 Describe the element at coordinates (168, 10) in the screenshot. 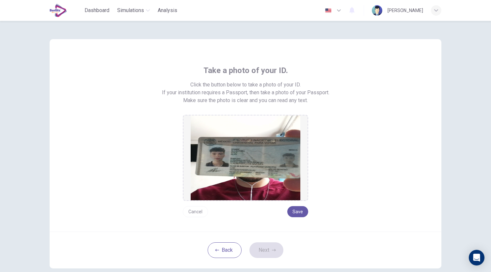

I see `span: Analysis` at that location.